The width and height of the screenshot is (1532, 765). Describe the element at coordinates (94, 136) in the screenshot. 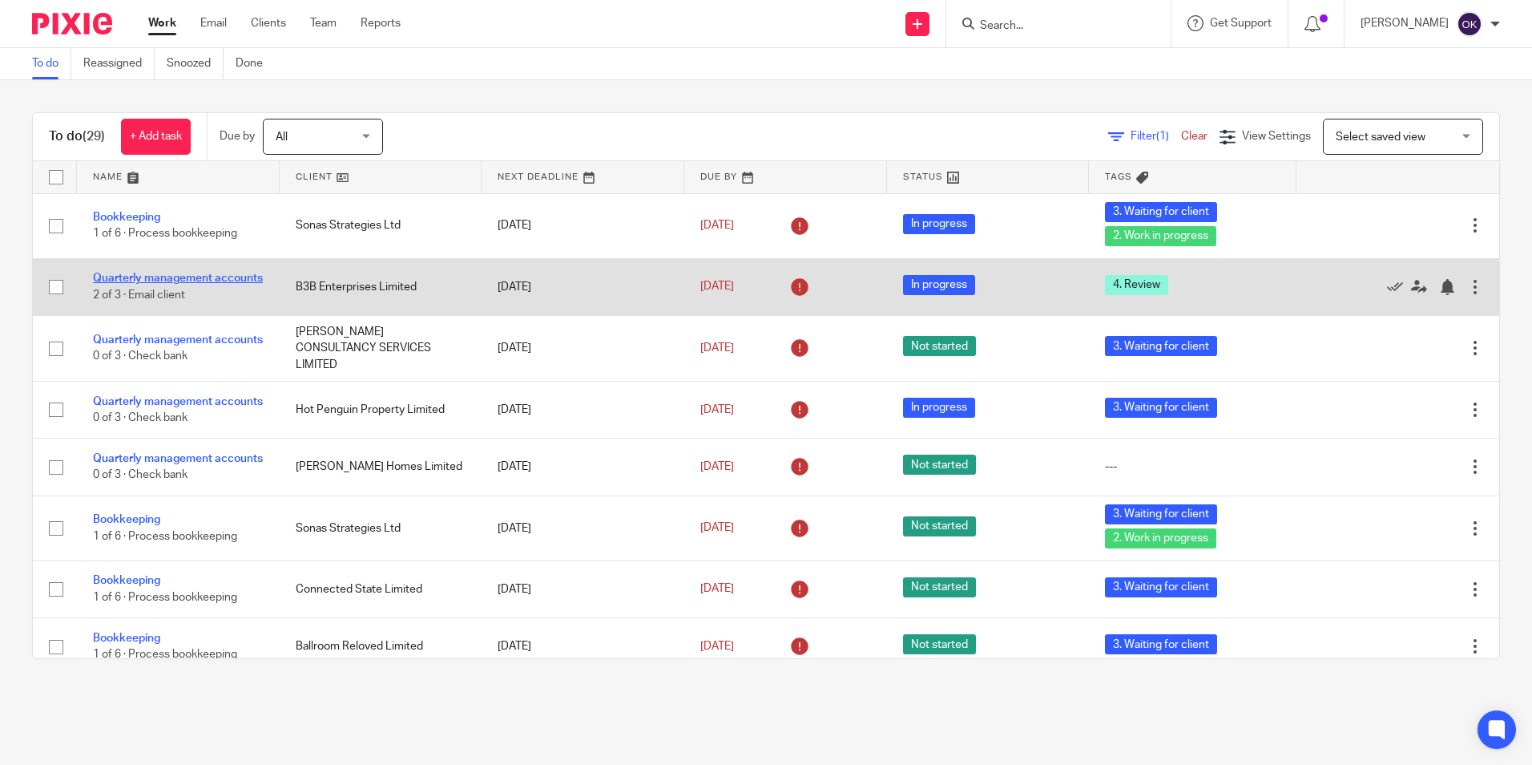

I see `span: (29)` at that location.